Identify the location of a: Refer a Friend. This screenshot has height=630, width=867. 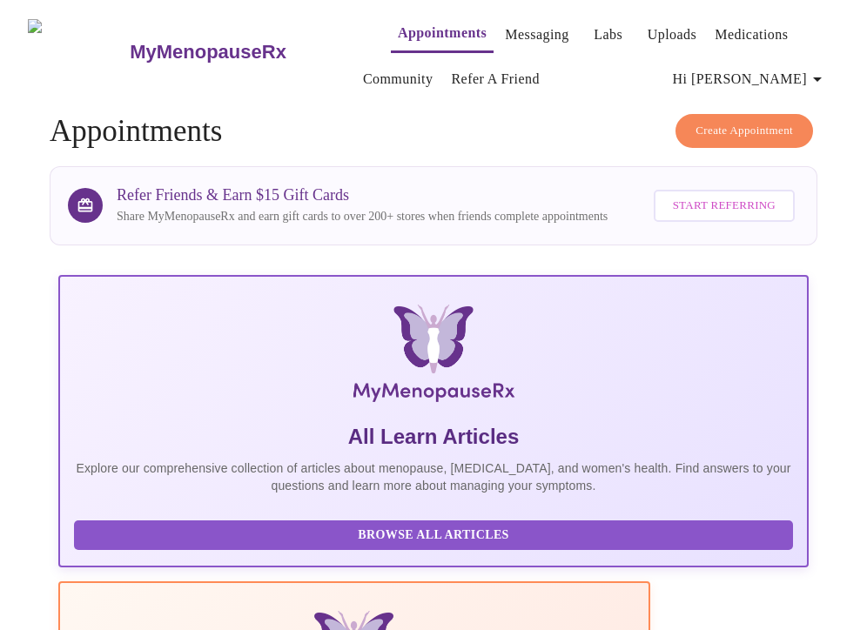
(495, 79).